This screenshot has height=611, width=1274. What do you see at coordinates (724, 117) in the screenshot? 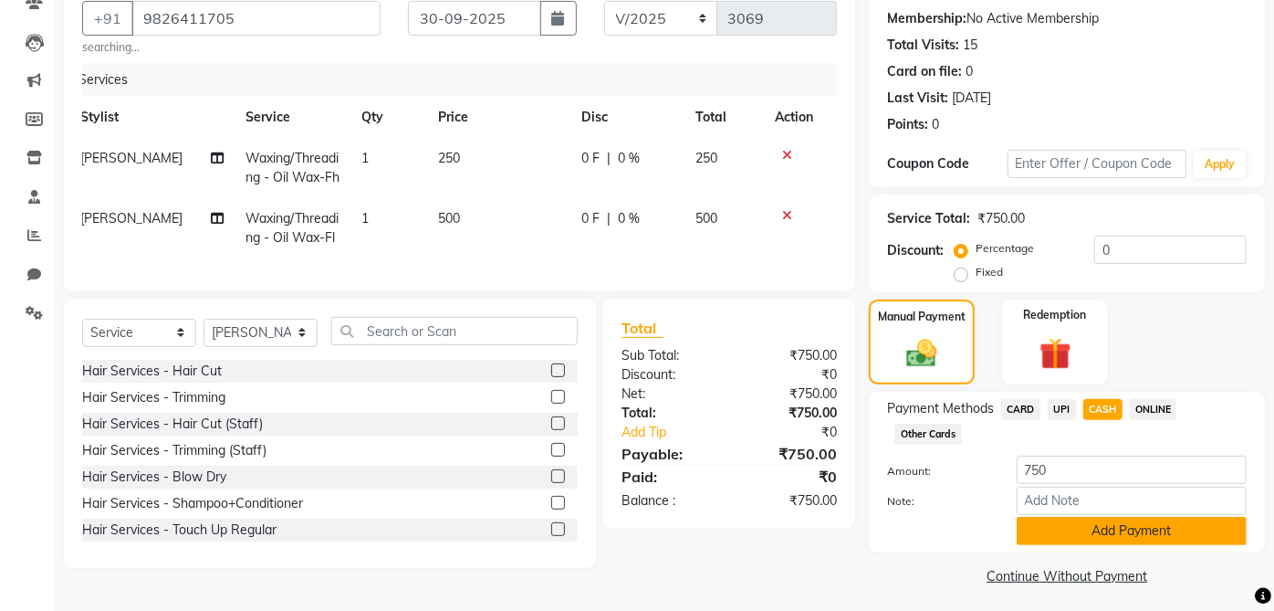
I see `th: Total` at bounding box center [724, 117].